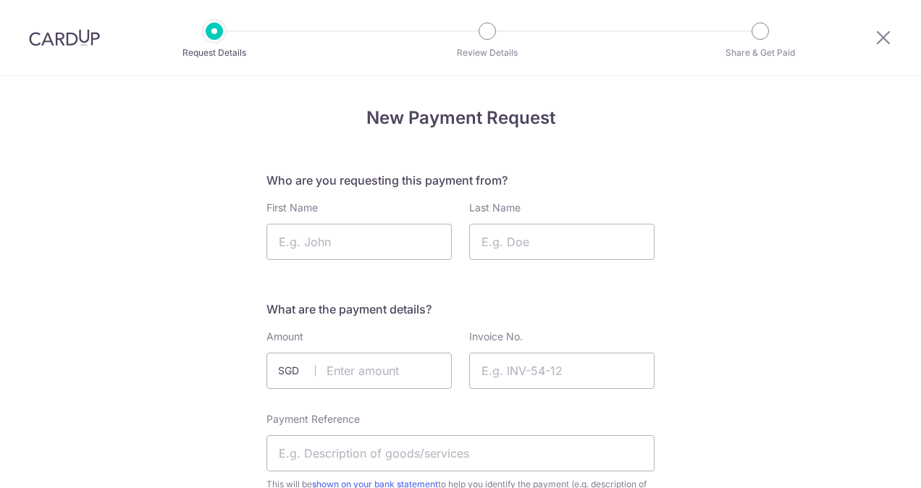 This screenshot has width=921, height=488. I want to click on img: CardUp, so click(64, 38).